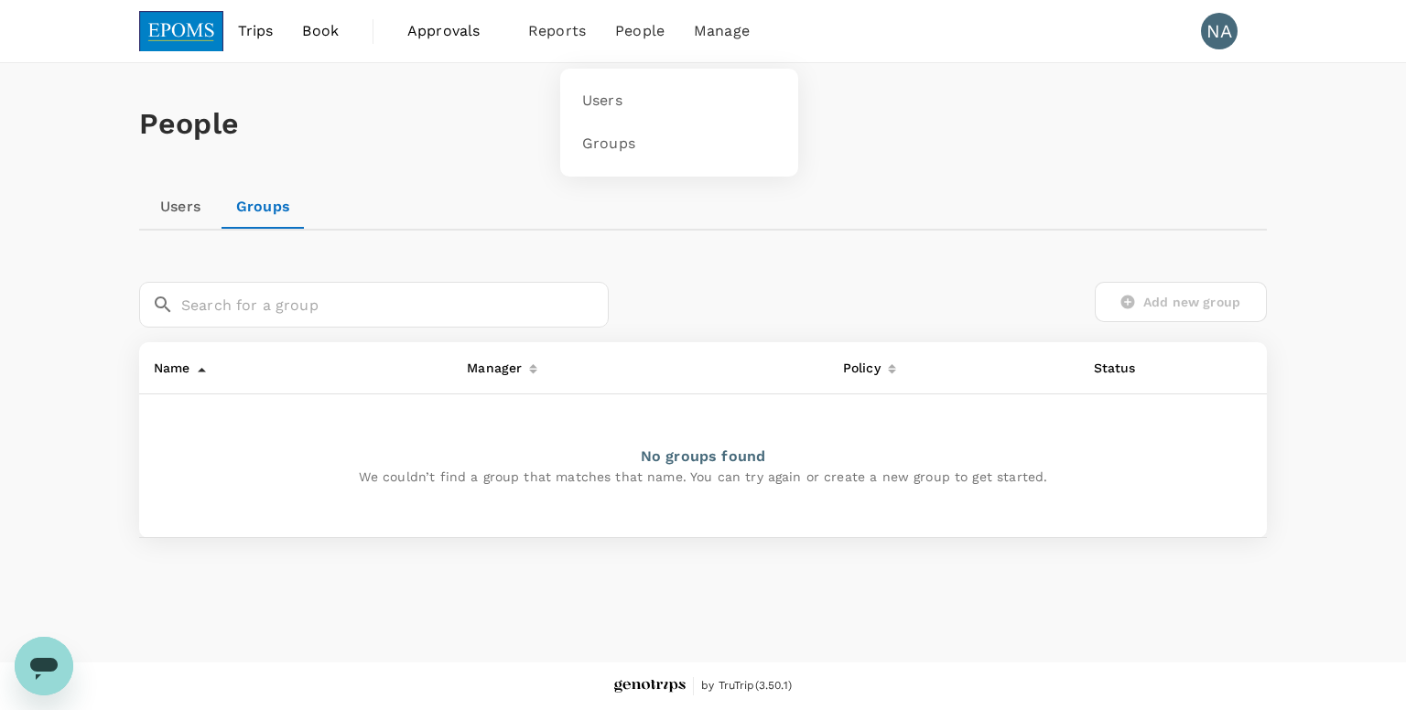  What do you see at coordinates (609, 144) in the screenshot?
I see `span: Groups` at bounding box center [609, 144].